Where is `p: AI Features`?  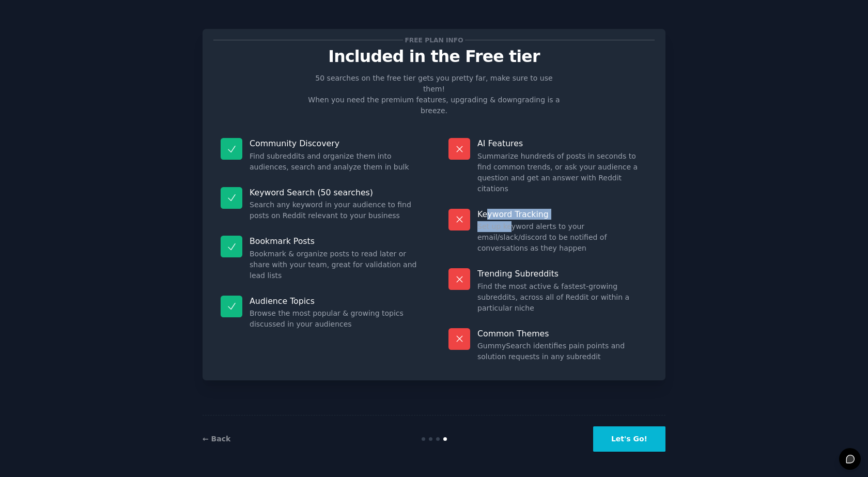
p: AI Features is located at coordinates (562, 143).